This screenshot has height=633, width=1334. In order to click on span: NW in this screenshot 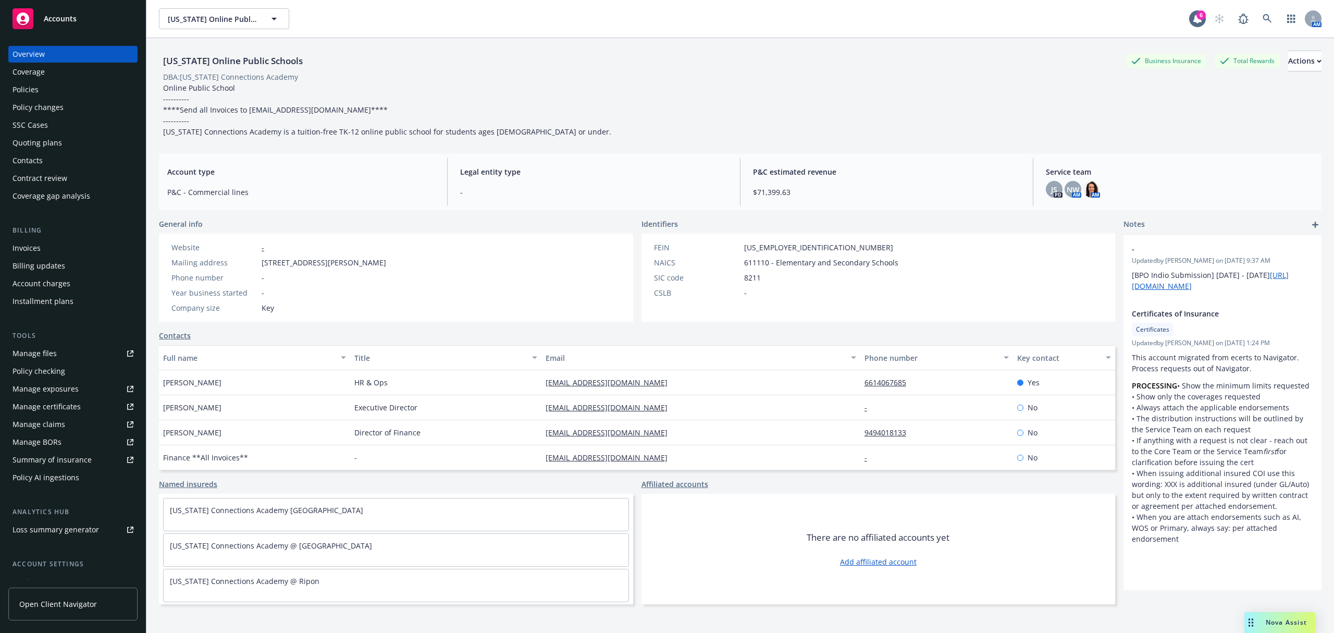, I will do `click(1073, 189)`.